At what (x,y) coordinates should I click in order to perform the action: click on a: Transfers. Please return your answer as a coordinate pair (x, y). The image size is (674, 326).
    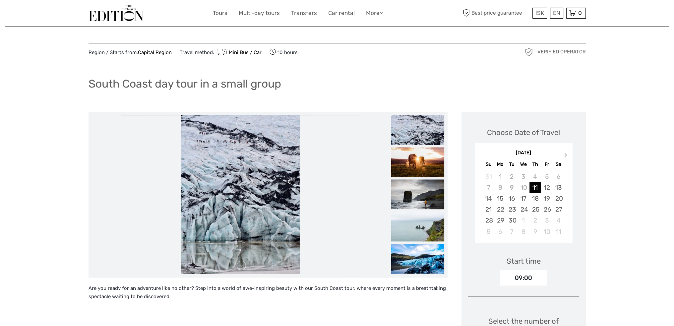
    Looking at the image, I should click on (304, 13).